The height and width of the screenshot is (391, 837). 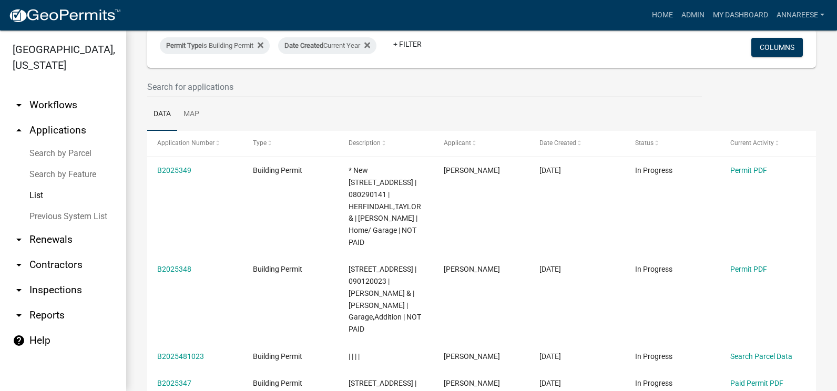 What do you see at coordinates (424, 87) in the screenshot?
I see `input: Search for applications` at bounding box center [424, 87].